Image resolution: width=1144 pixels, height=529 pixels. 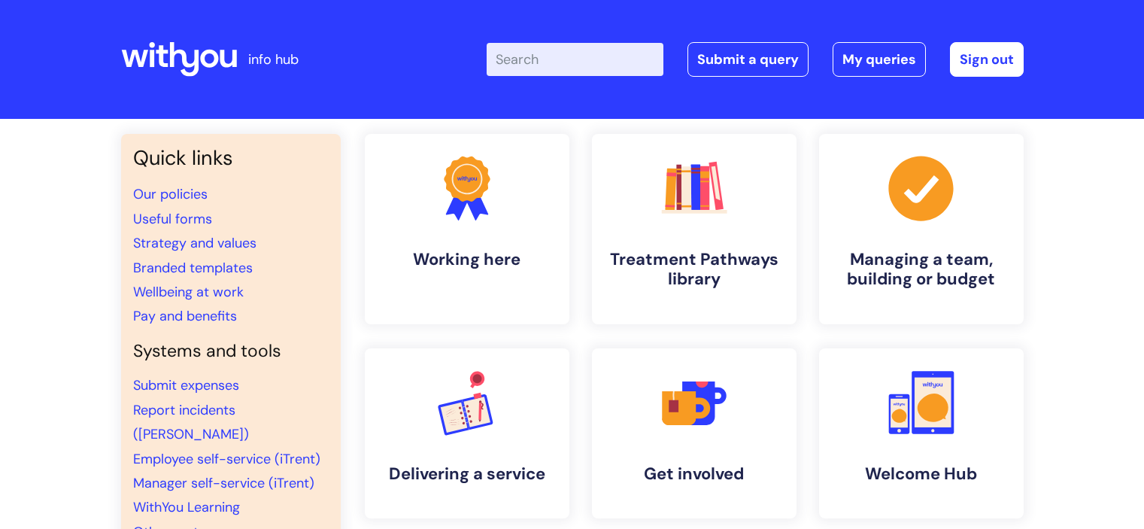 I want to click on a: Managing a team, building or budget, so click(x=921, y=229).